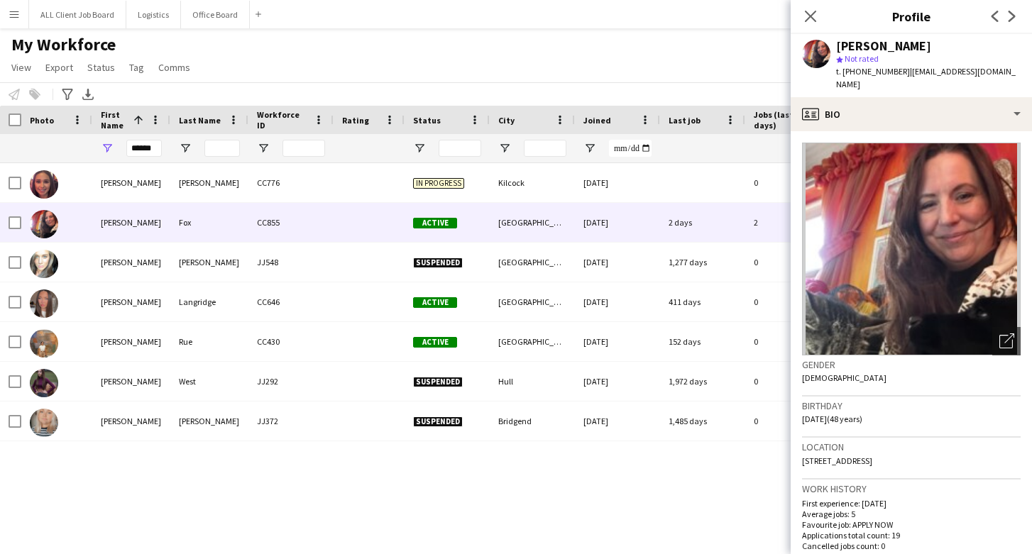 The image size is (1032, 554). I want to click on app-action-btn: Export XLSX, so click(88, 94).